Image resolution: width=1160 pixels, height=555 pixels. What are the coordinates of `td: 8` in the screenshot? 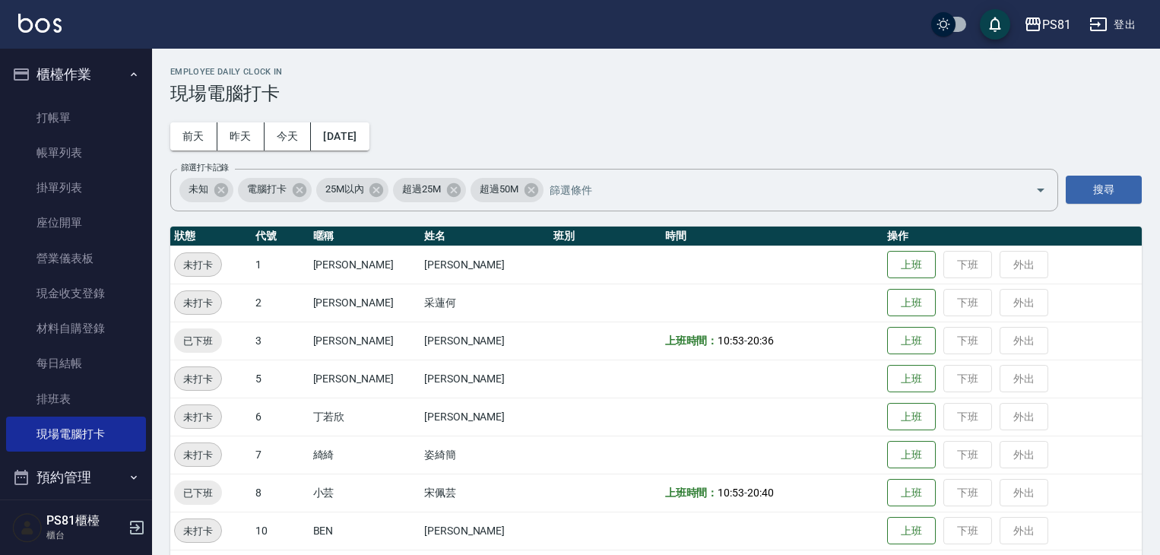 It's located at (281, 493).